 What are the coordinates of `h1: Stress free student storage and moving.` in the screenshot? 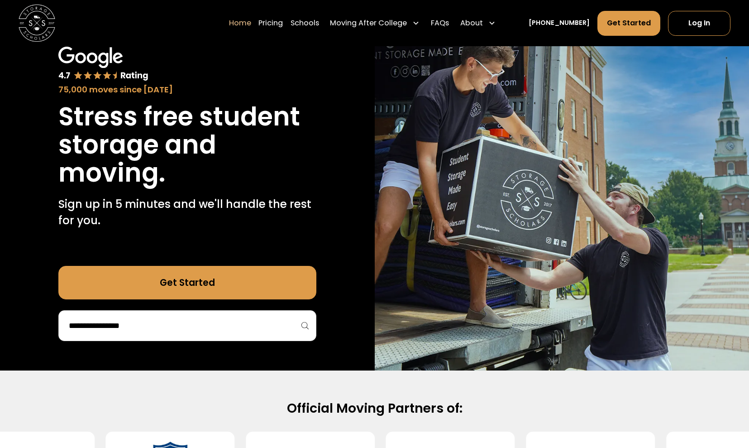 It's located at (187, 144).